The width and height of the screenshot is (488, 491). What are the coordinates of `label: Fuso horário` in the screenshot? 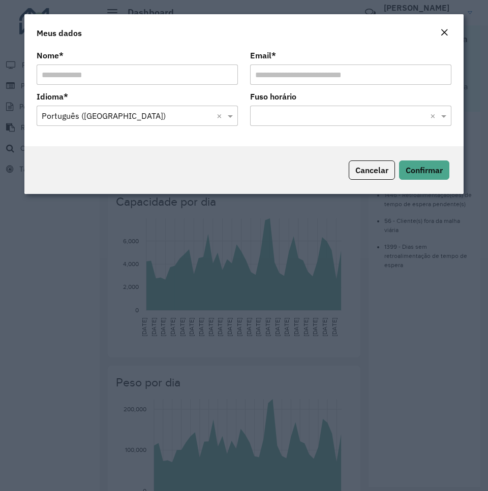 It's located at (273, 97).